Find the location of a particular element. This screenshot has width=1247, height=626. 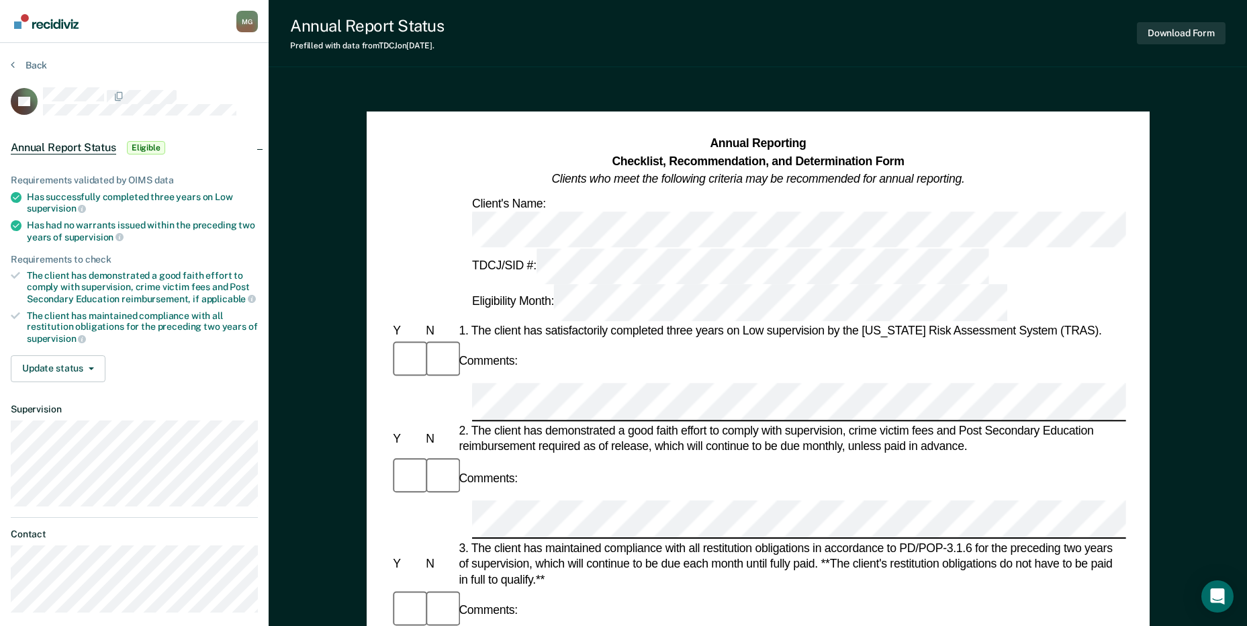

button: Profile dropdown button is located at coordinates (247, 21).